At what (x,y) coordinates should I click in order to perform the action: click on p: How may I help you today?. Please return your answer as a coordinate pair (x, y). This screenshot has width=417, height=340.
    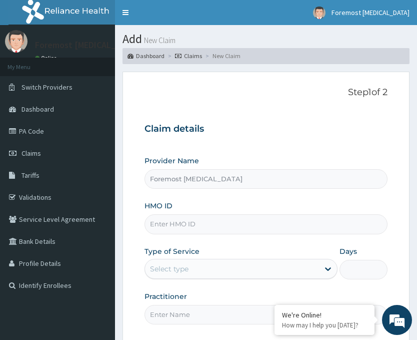
    Looking at the image, I should click on (325, 325).